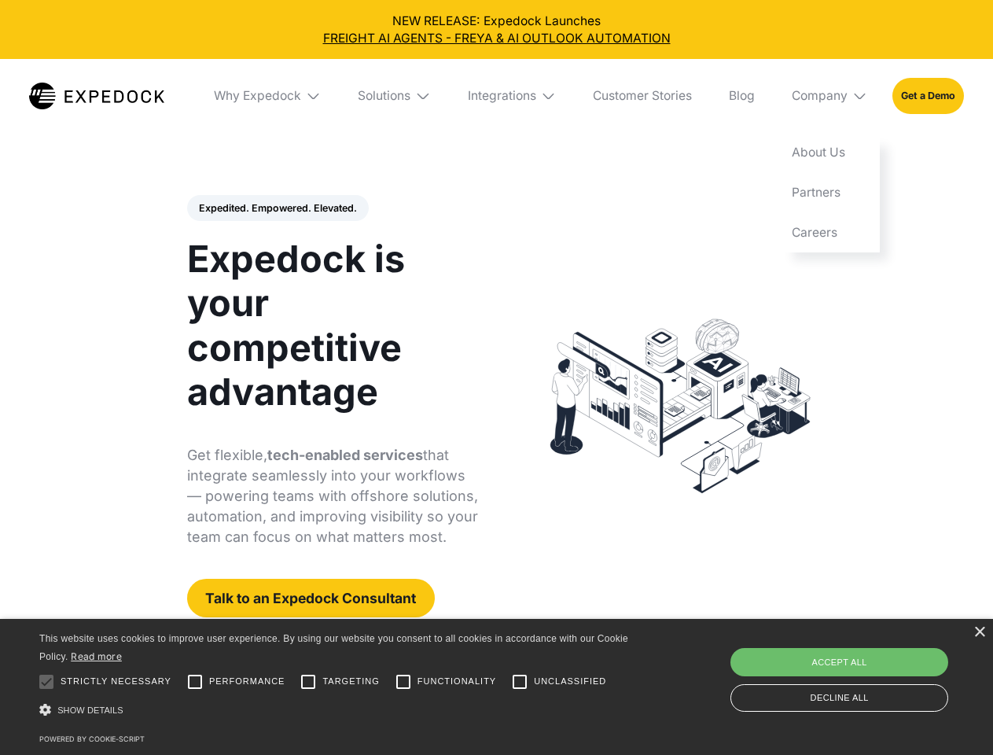 The image size is (993, 755). What do you see at coordinates (90, 710) in the screenshot?
I see `span: Show details` at bounding box center [90, 710].